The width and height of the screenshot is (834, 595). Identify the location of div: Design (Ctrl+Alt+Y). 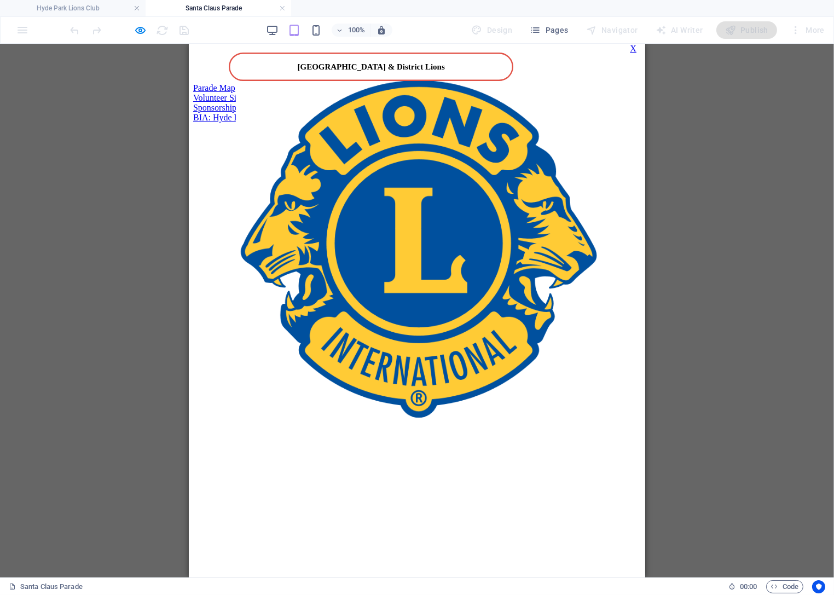
(492, 30).